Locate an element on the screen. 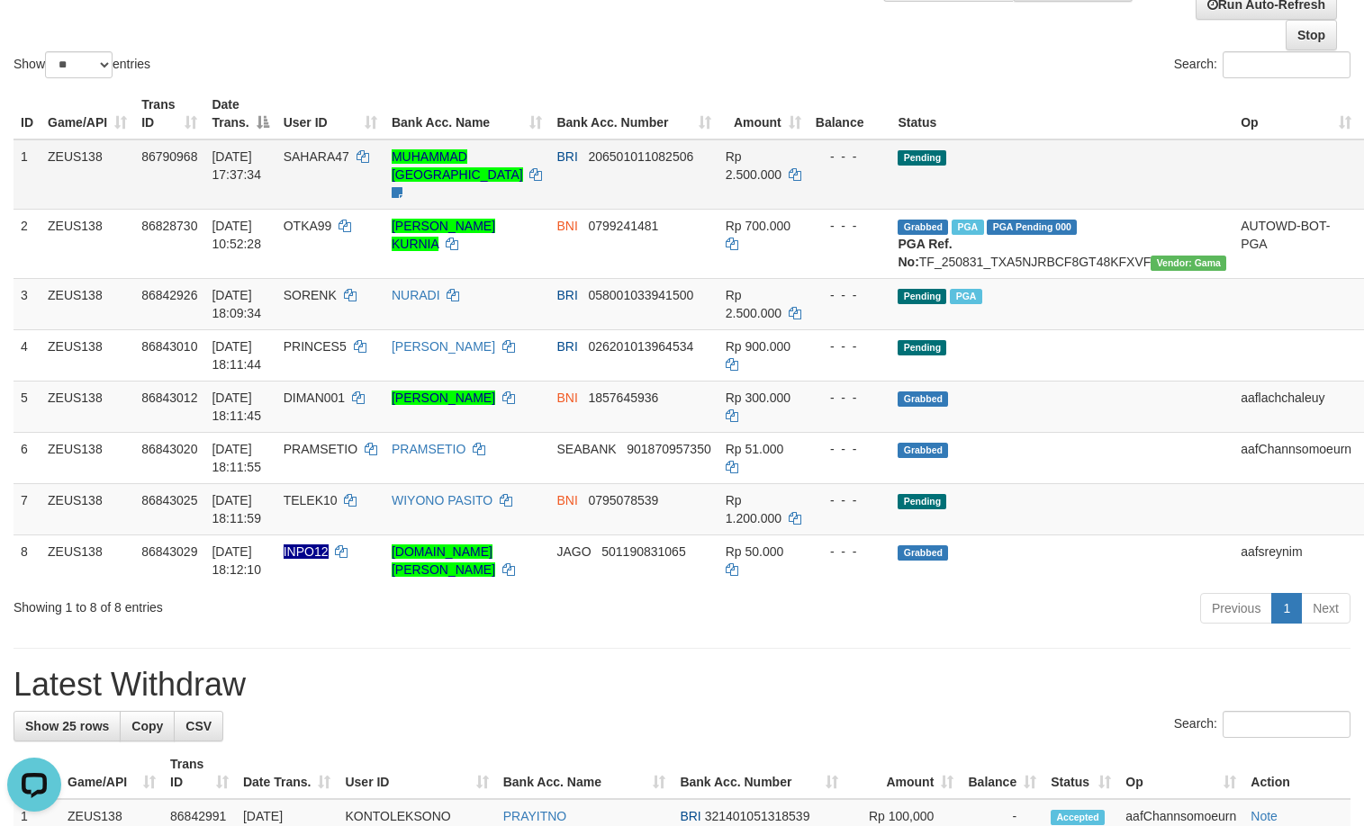 The height and width of the screenshot is (826, 1364). span: Show 25 rows is located at coordinates (67, 726).